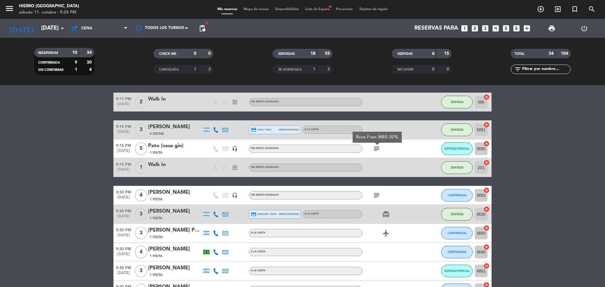  What do you see at coordinates (405, 70) in the screenshot?
I see `span: NO SHOW` at bounding box center [405, 70].